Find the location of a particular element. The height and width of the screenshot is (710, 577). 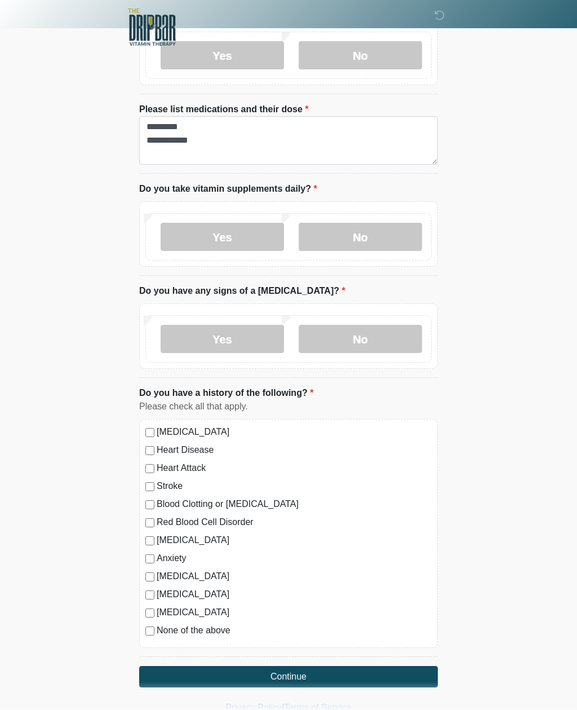

label: Do you have a history of the following? is located at coordinates (226, 393).